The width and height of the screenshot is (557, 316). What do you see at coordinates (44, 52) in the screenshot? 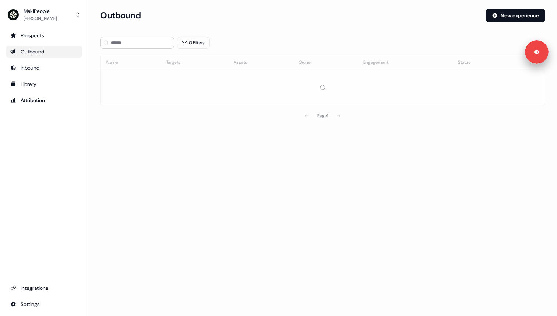
I see `a: Go to outbound experience` at bounding box center [44, 52].